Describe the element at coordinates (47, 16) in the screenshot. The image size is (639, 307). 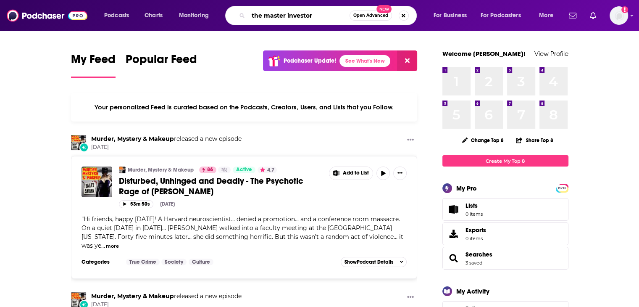
I see `a: Podchaser - Follow, Share and Rate Podcasts` at that location.